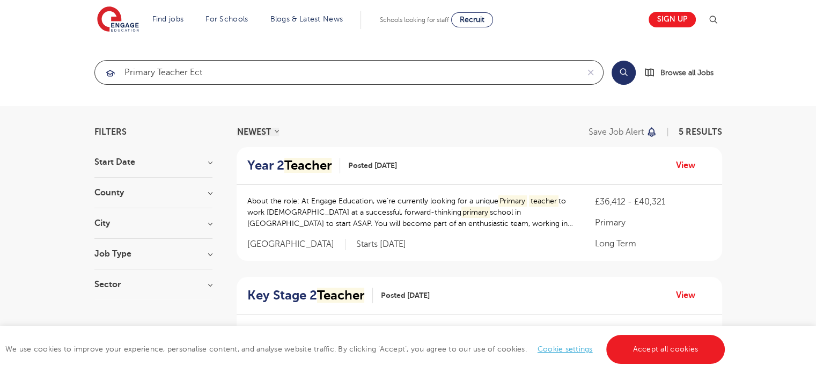 The height and width of the screenshot is (373, 816). Describe the element at coordinates (337, 72) in the screenshot. I see `input: Submit` at that location.